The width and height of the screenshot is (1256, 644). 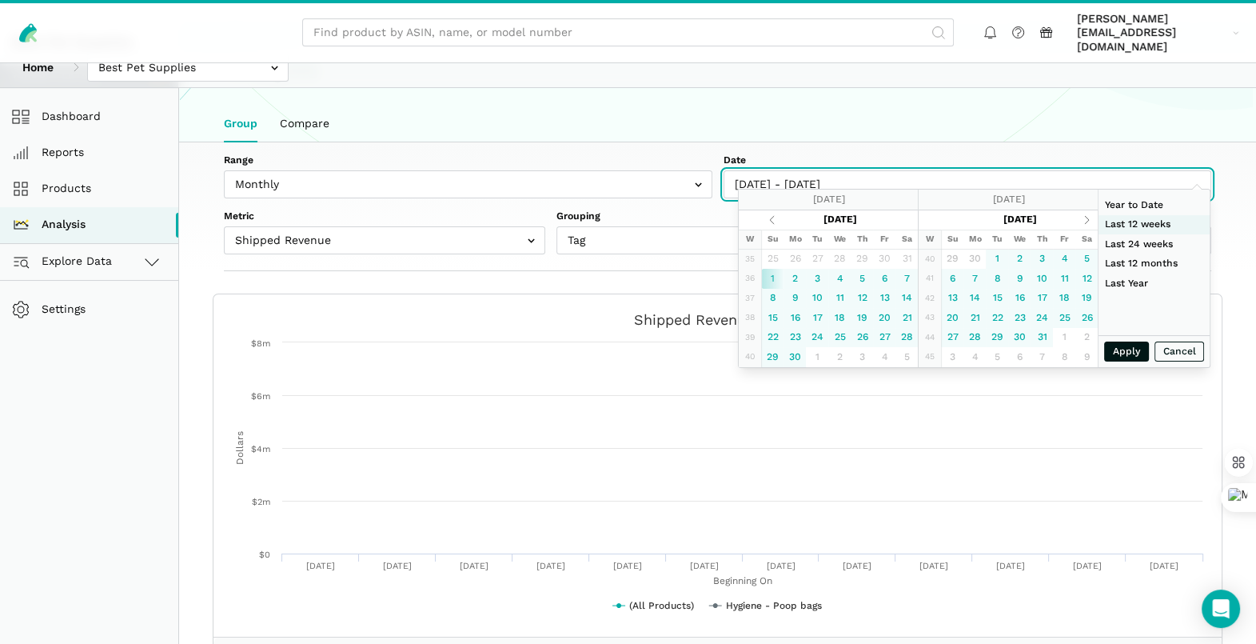 What do you see at coordinates (975, 259) in the screenshot?
I see `td: 30` at bounding box center [975, 259].